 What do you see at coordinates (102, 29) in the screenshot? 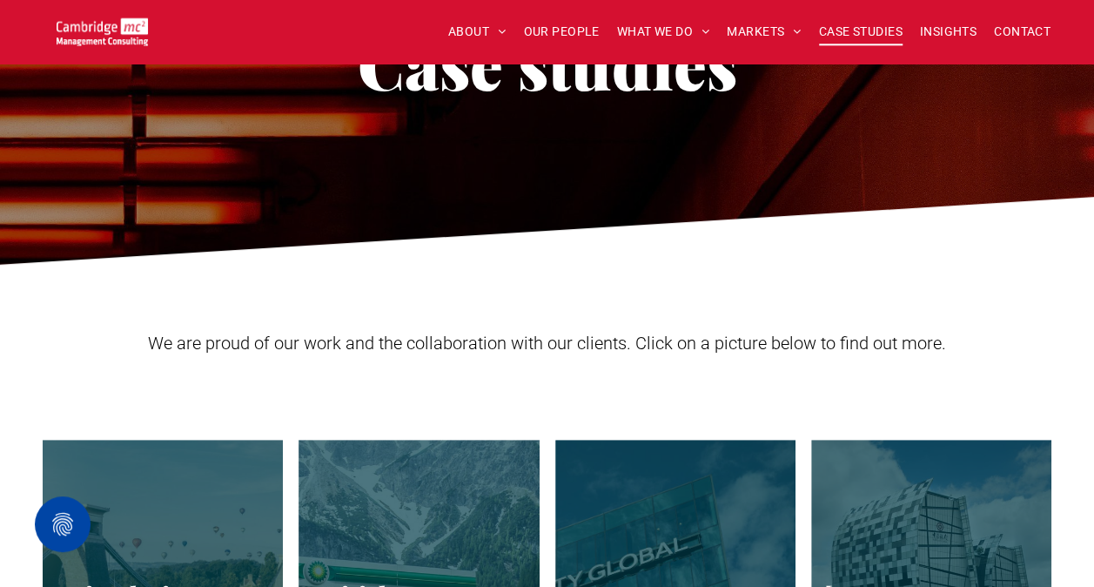
I see `a: Your Business Transformed | Cambridge Management Consulting` at bounding box center [102, 29].